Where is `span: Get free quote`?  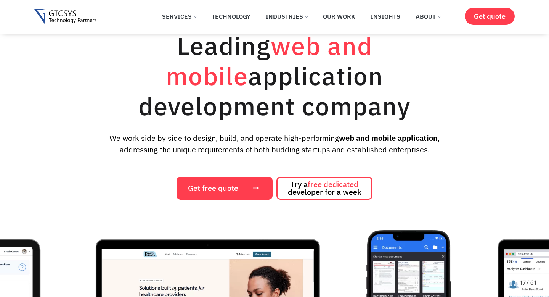 span: Get free quote is located at coordinates (213, 188).